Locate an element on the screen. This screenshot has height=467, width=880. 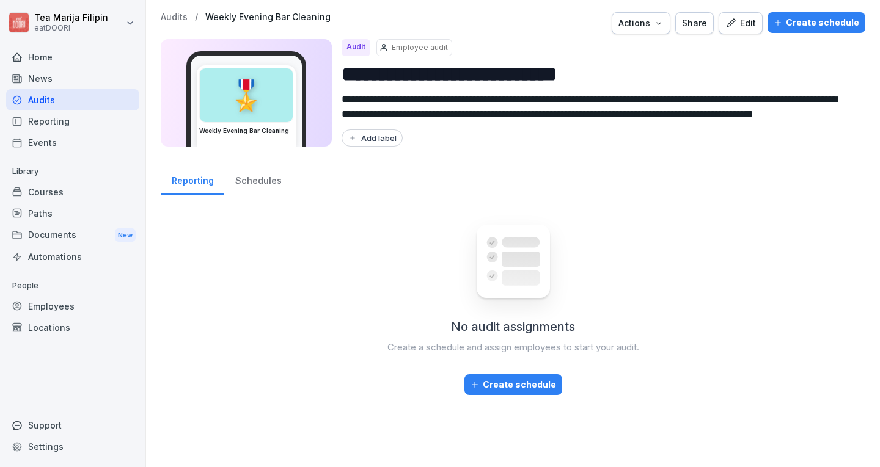
h2: No audit assignments is located at coordinates (513, 327).